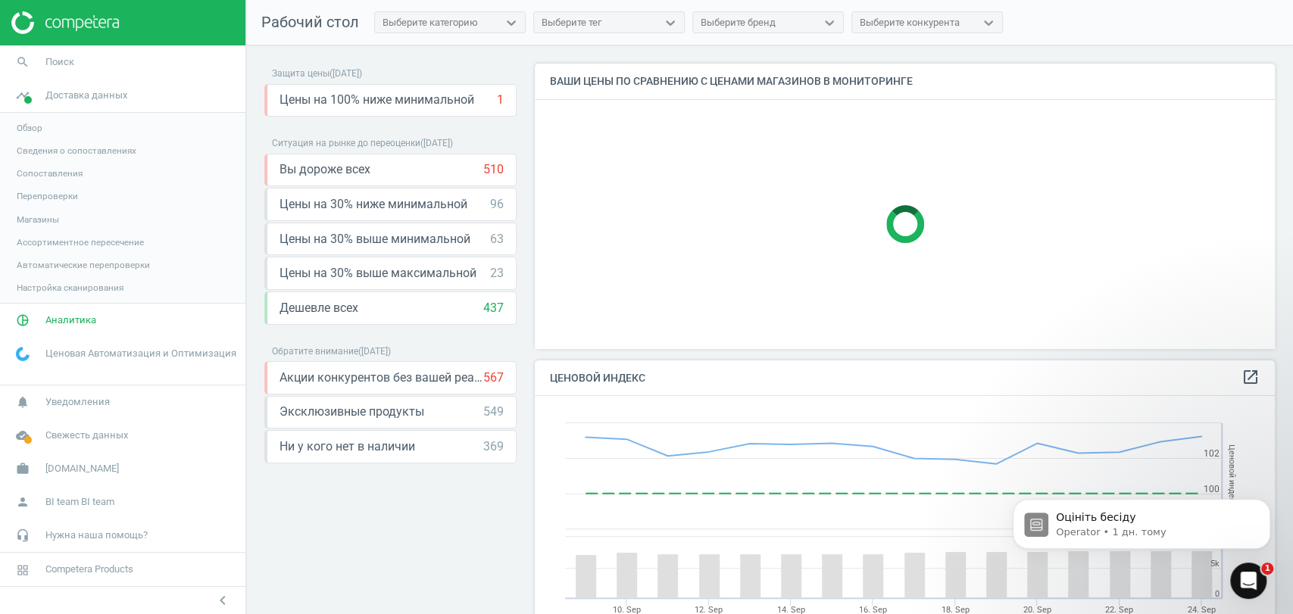  What do you see at coordinates (23, 469) in the screenshot?
I see `i: work` at bounding box center [23, 469].